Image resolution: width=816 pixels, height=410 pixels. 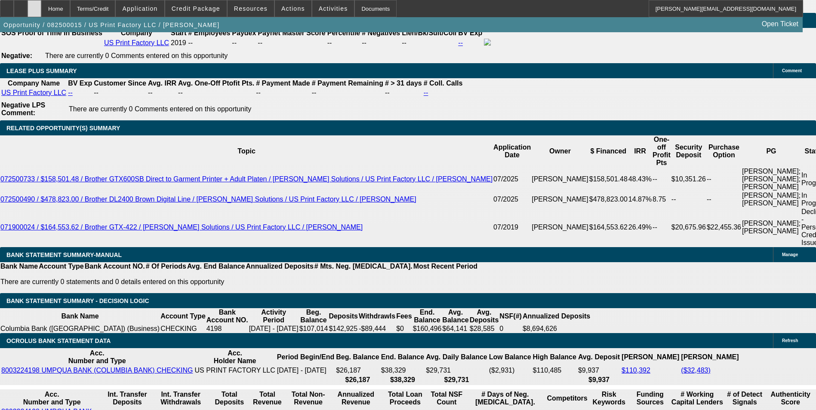 I want to click on td: 8.75, so click(x=661, y=200).